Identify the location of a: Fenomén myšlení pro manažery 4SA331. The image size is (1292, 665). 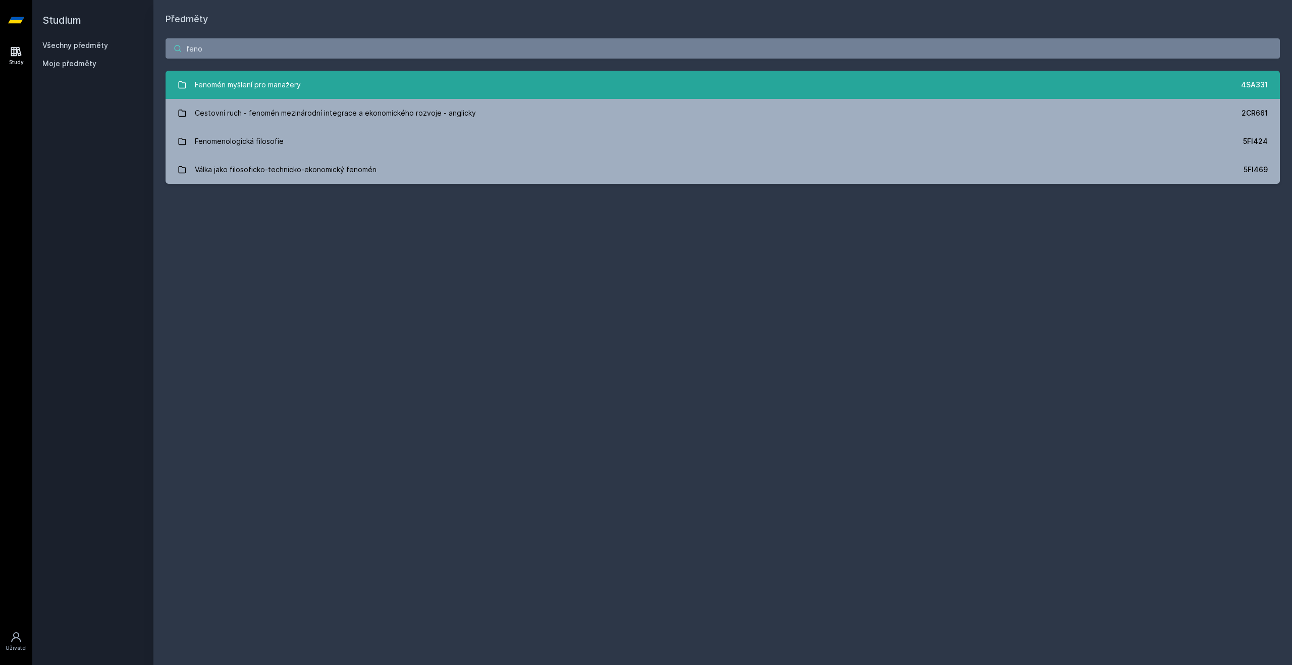
(723, 85).